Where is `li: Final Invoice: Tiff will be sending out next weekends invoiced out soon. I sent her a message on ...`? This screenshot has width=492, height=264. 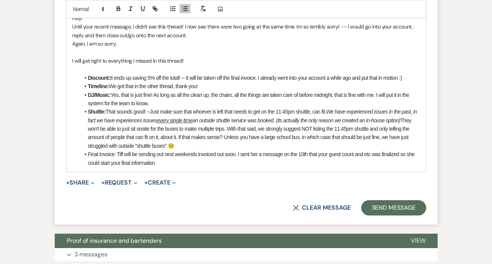 li: Final Invoice: Tiff will be sending out next weekends invoiced out soon. I sent her a message on ... is located at coordinates (250, 158).